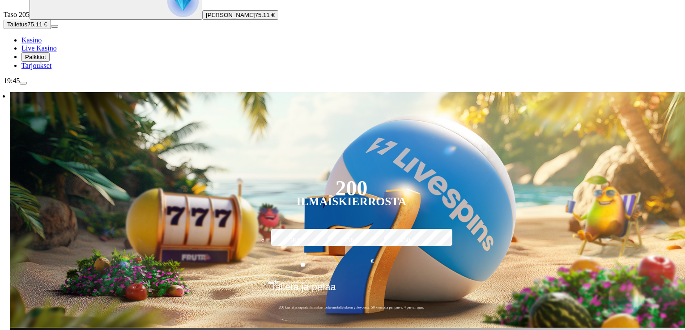  Describe the element at coordinates (303, 291) in the screenshot. I see `span: Talleta ja pelaa` at that location.